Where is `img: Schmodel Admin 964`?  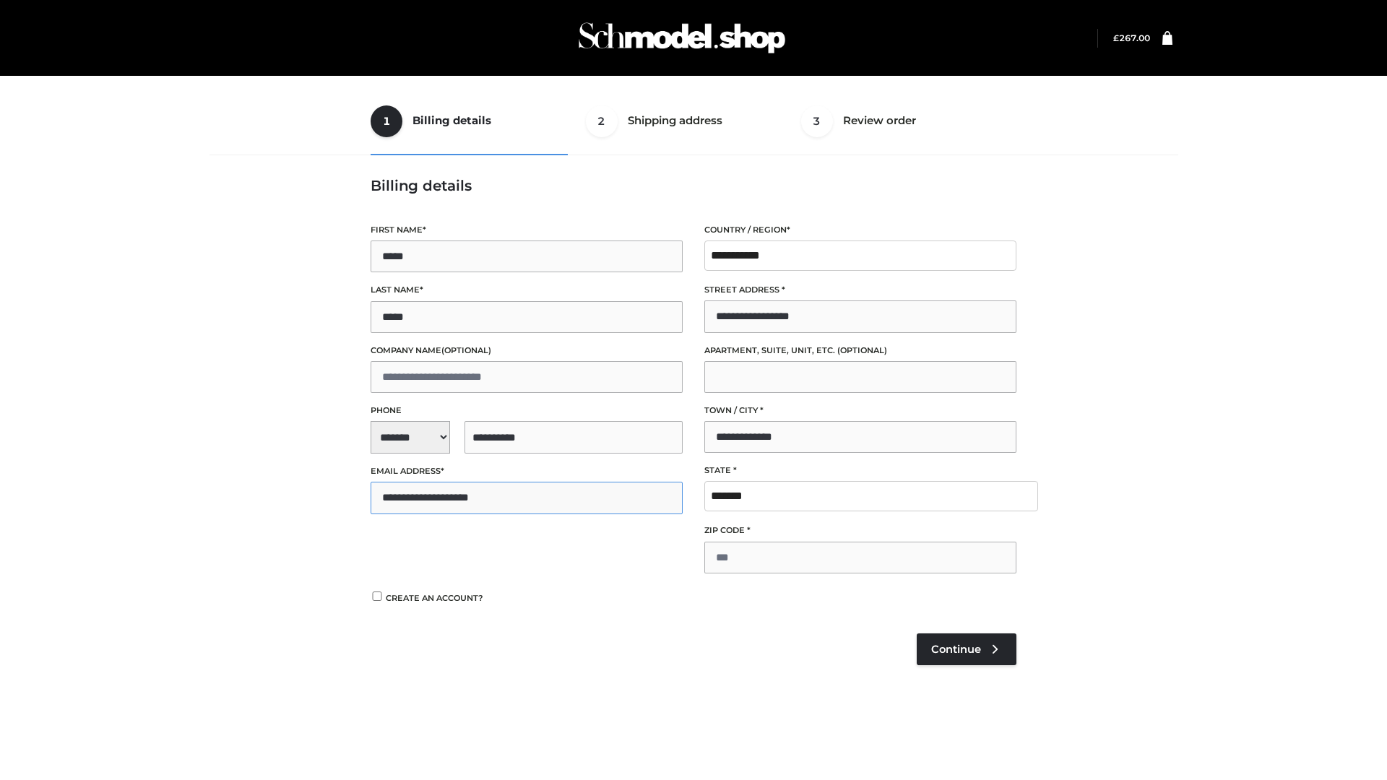
img: Schmodel Admin 964 is located at coordinates (682, 38).